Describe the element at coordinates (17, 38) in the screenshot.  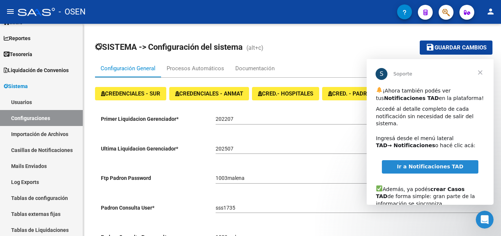
I see `span: Reportes` at that location.